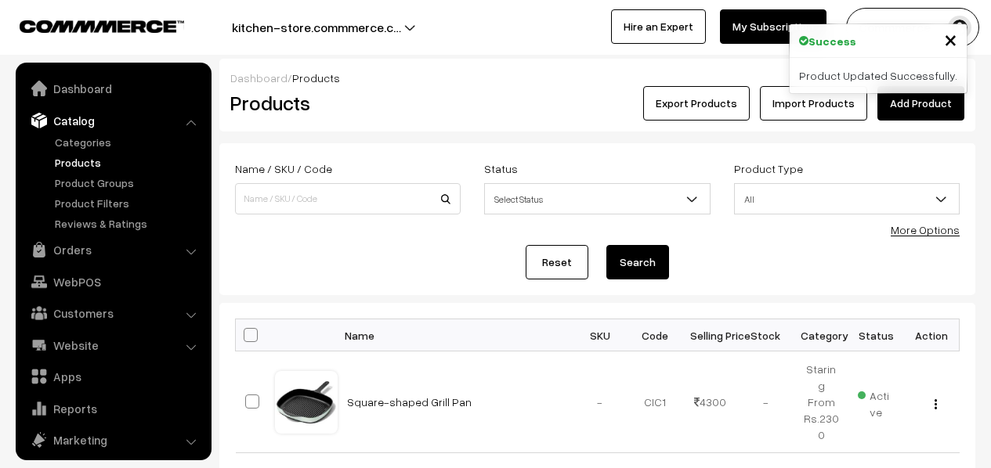  I want to click on th: SKU, so click(600, 335).